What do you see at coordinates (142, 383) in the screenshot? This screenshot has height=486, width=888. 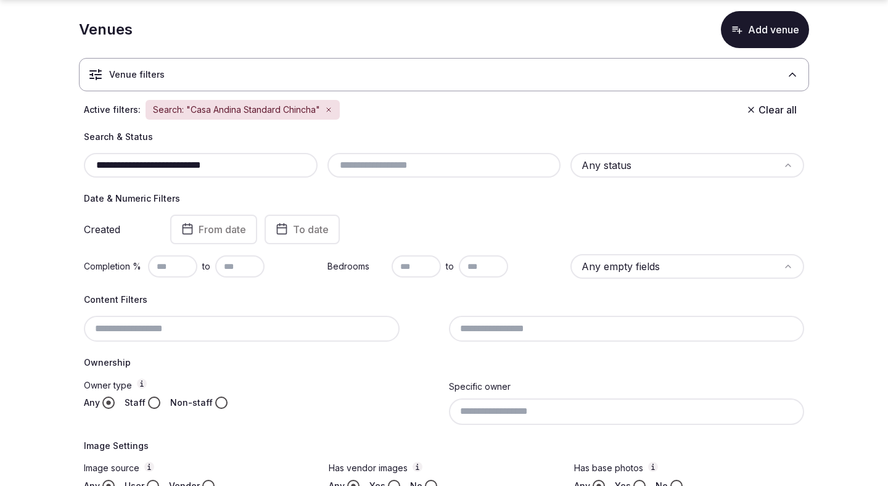 I see `button: Owner type` at bounding box center [142, 383].